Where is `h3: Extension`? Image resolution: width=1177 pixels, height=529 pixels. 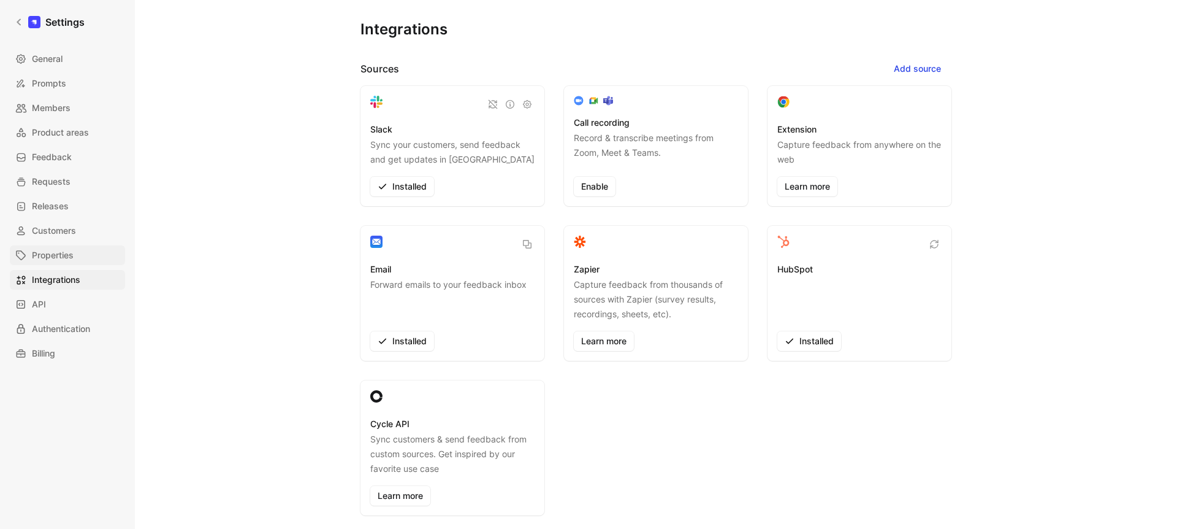 h3: Extension is located at coordinates (797, 129).